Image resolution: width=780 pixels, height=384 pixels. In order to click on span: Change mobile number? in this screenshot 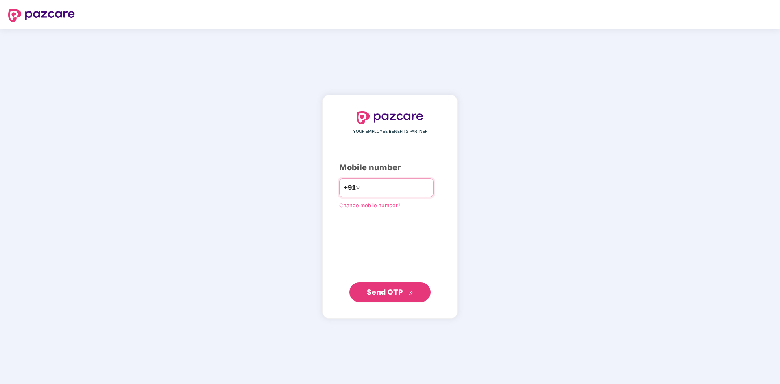, I will do `click(370, 205)`.